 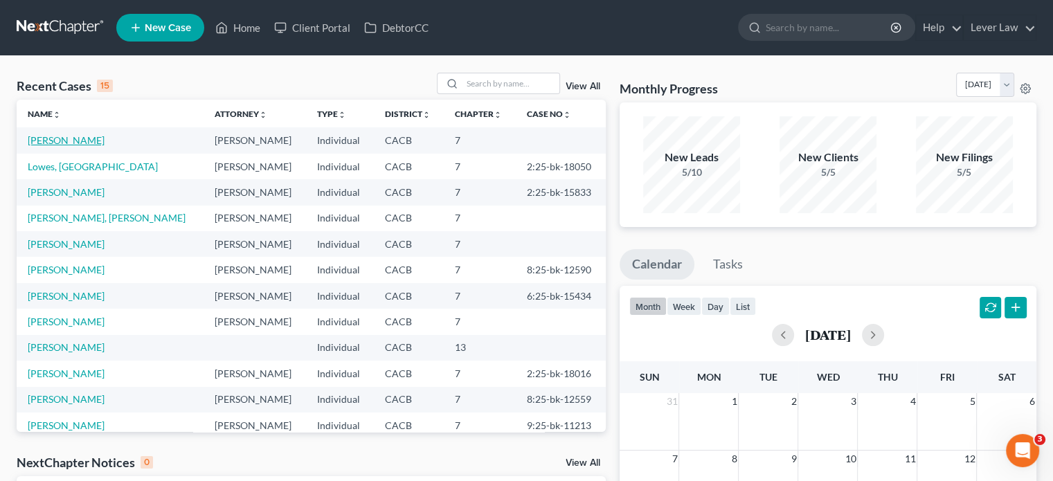 What do you see at coordinates (970, 459) in the screenshot?
I see `span: 12` at bounding box center [970, 459].